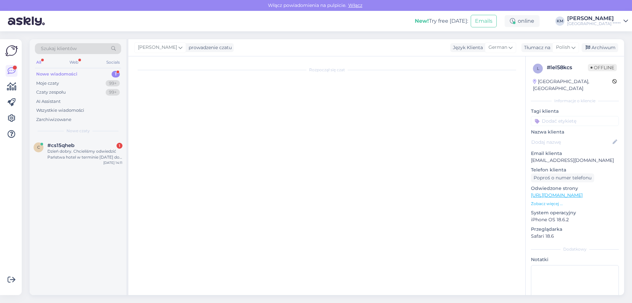 The width and height of the screenshot is (632, 303). I want to click on div: Zarchiwizowane, so click(54, 120).